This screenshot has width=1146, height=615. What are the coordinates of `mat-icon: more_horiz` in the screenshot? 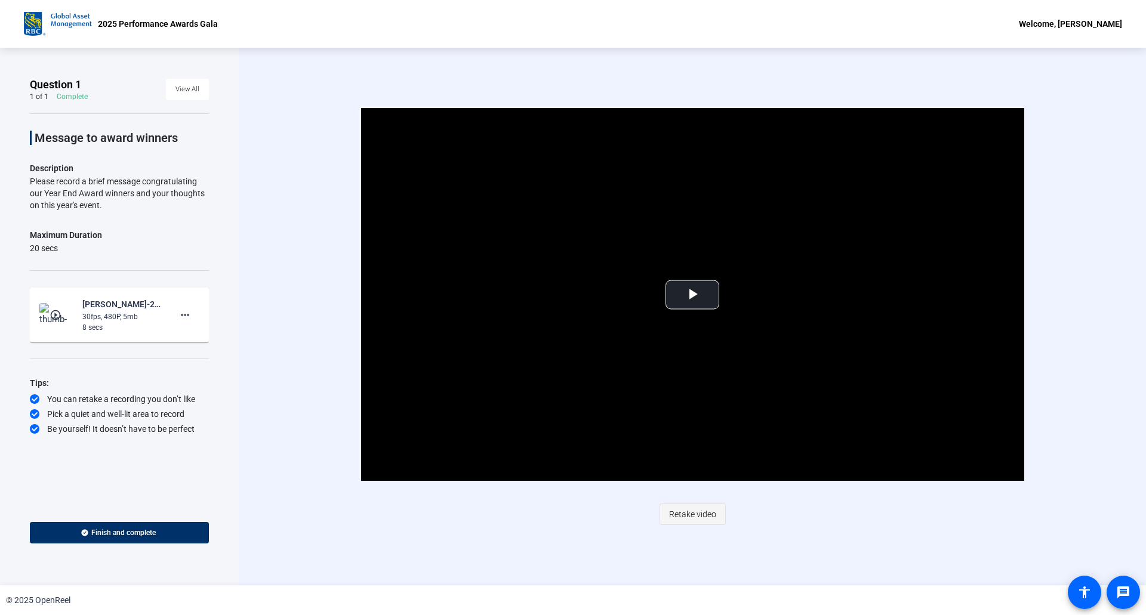 It's located at (185, 315).